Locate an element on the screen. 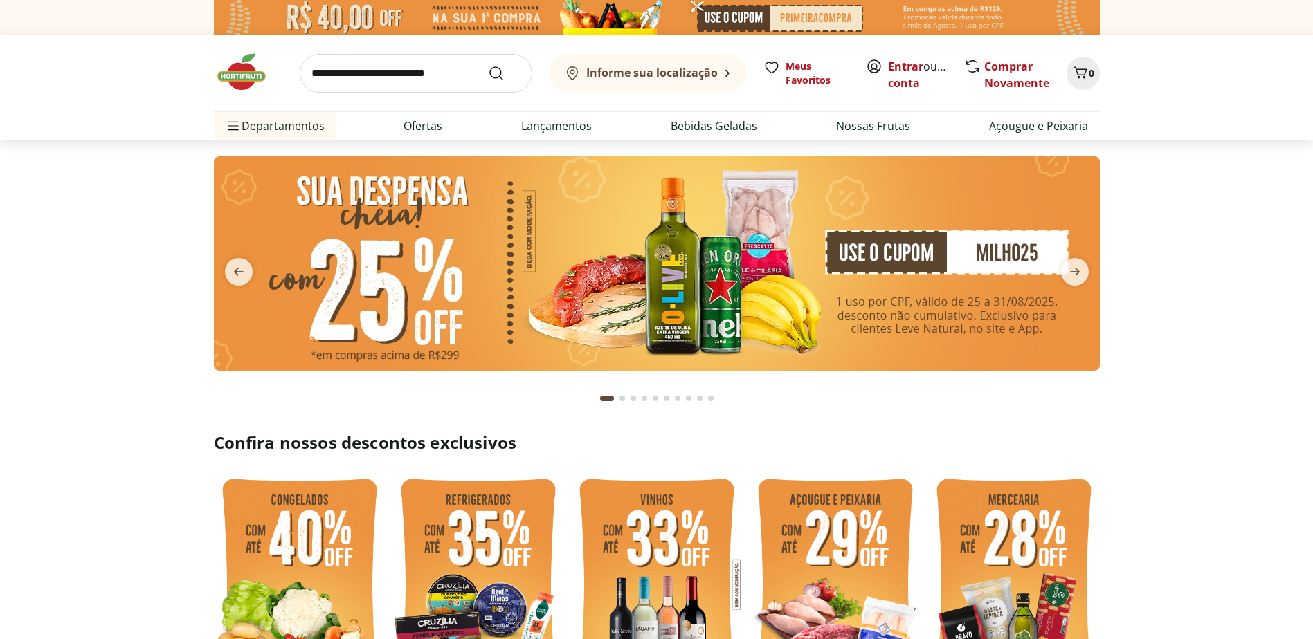 This screenshot has height=639, width=1313. button: Go to page 5 from fs-carousel is located at coordinates (655, 399).